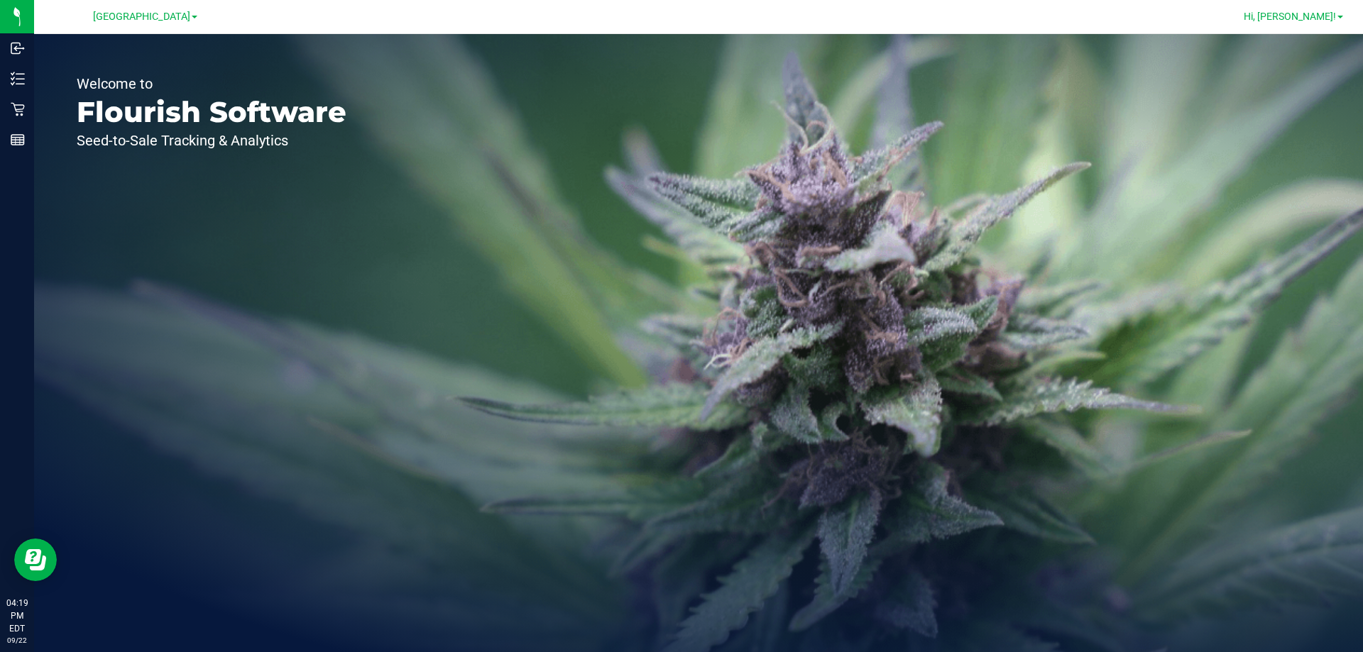 This screenshot has width=1363, height=652. What do you see at coordinates (18, 79) in the screenshot?
I see `inline-svg: Inventory` at bounding box center [18, 79].